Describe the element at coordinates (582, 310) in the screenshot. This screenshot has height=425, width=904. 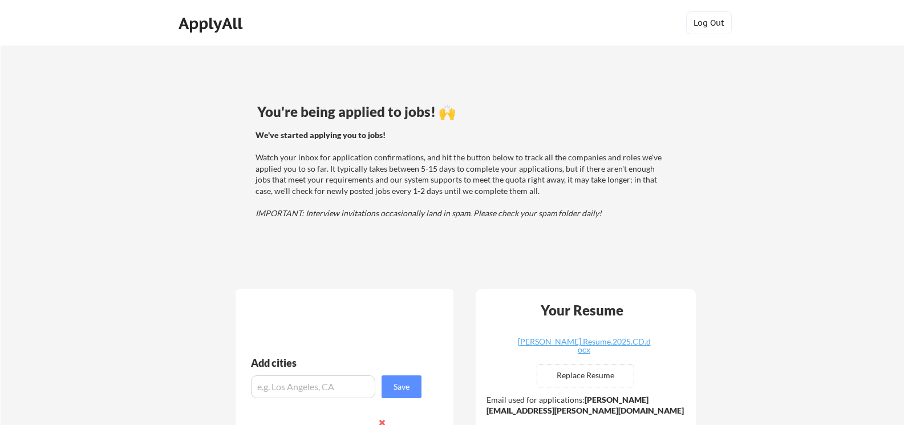
I see `div: Your Resume` at that location.